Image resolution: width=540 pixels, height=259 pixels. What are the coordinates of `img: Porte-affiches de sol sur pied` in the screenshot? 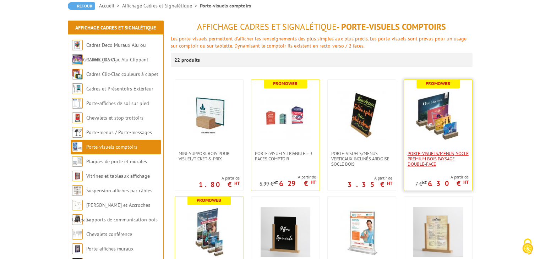 It's located at (77, 103).